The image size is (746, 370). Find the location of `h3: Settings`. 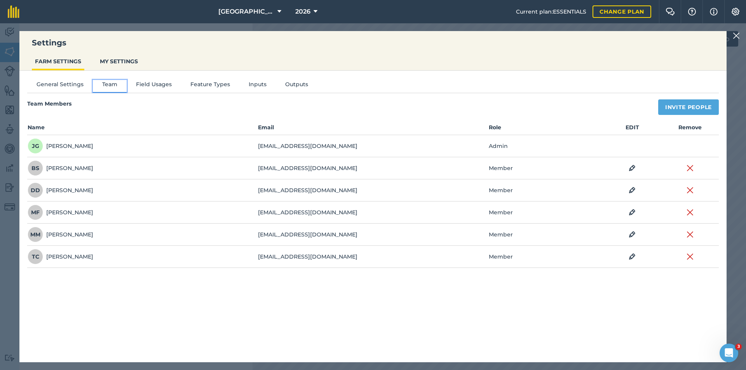

h3: Settings is located at coordinates (373, 43).